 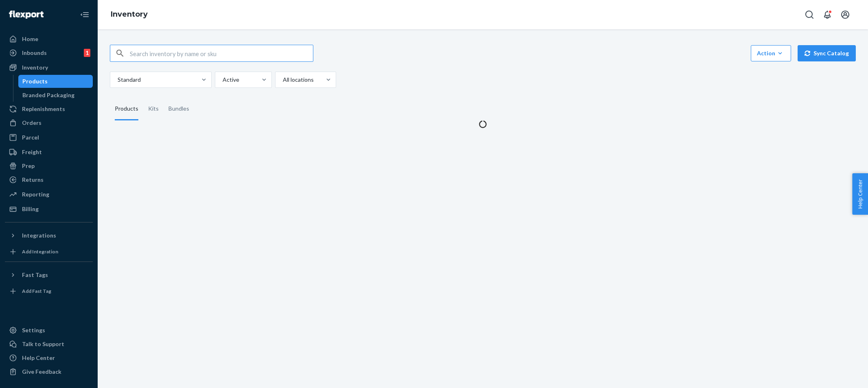 What do you see at coordinates (49, 291) in the screenshot?
I see `a: Add Fast Tag` at bounding box center [49, 291].